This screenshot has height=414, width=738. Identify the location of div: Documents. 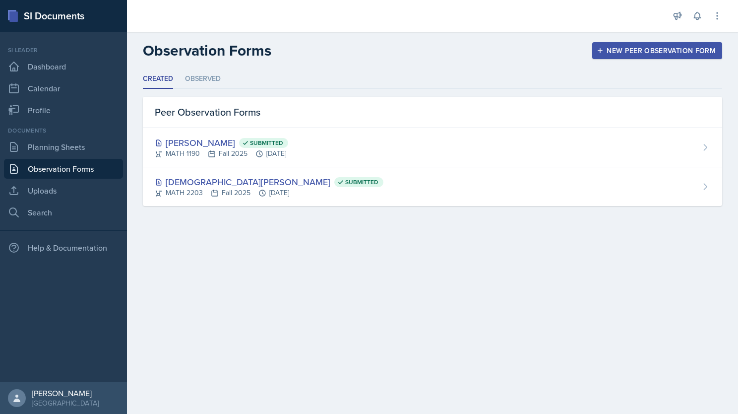
(64, 130).